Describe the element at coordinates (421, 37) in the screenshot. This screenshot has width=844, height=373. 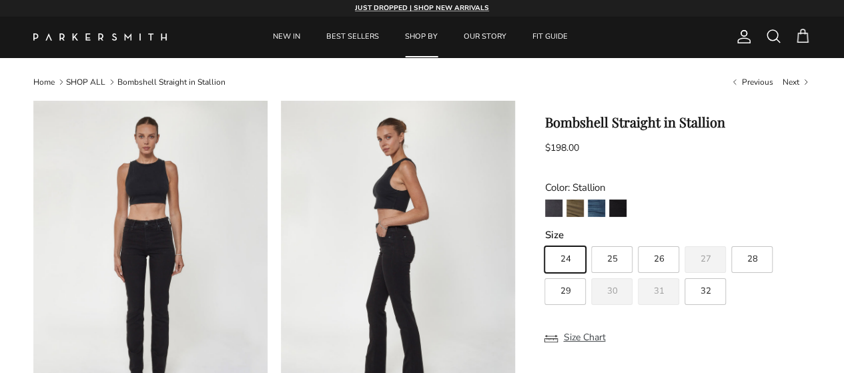
I see `div: Primary` at that location.